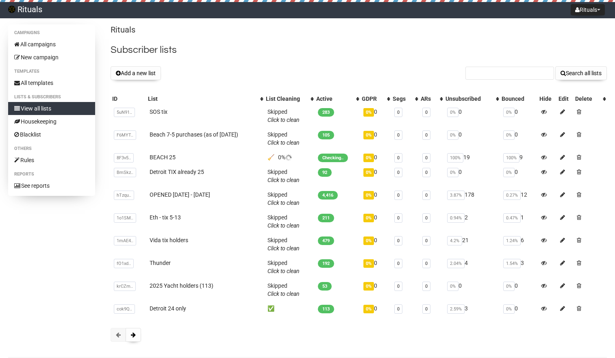  What do you see at coordinates (455, 263) in the screenshot?
I see `span: 2.04%` at bounding box center [455, 263].